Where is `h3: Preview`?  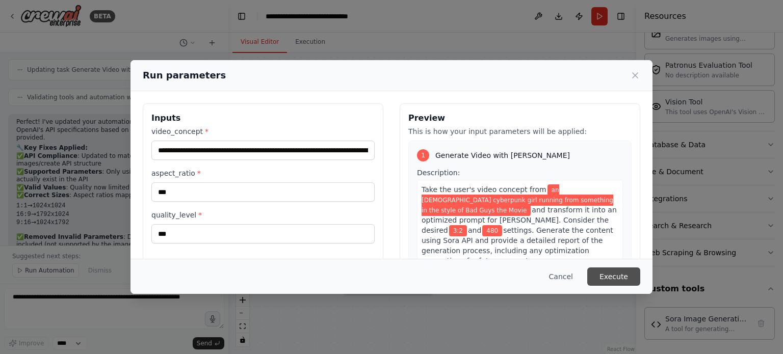
h3: Preview is located at coordinates (520, 118).